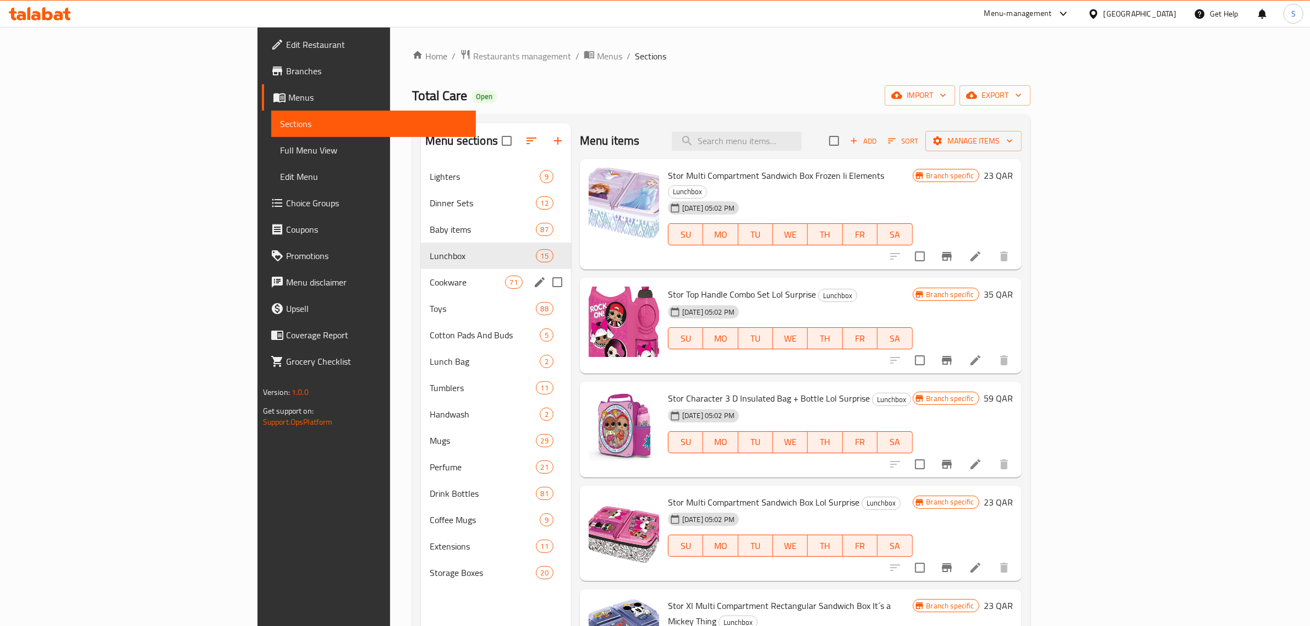  Describe the element at coordinates (482, 388) in the screenshot. I see `div: Tumblers` at that location.